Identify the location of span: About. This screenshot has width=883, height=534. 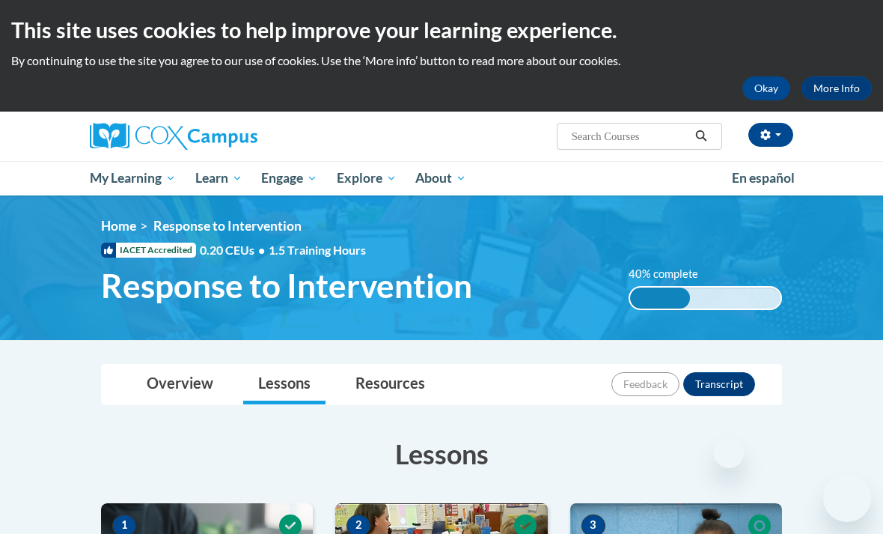
(441, 178).